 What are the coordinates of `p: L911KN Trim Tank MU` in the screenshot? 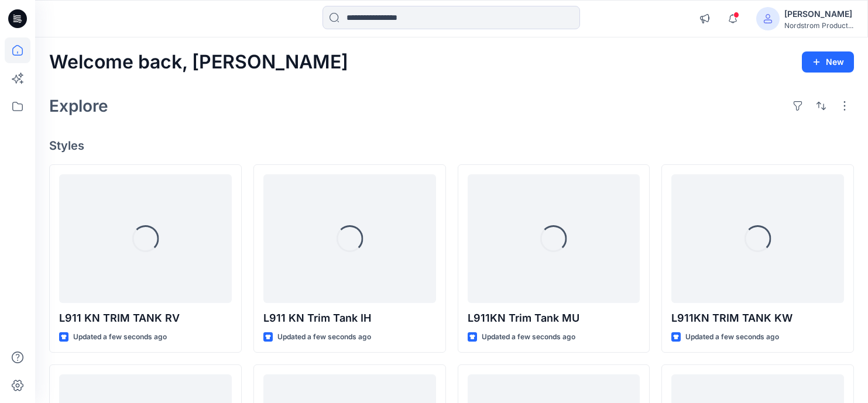 It's located at (554, 318).